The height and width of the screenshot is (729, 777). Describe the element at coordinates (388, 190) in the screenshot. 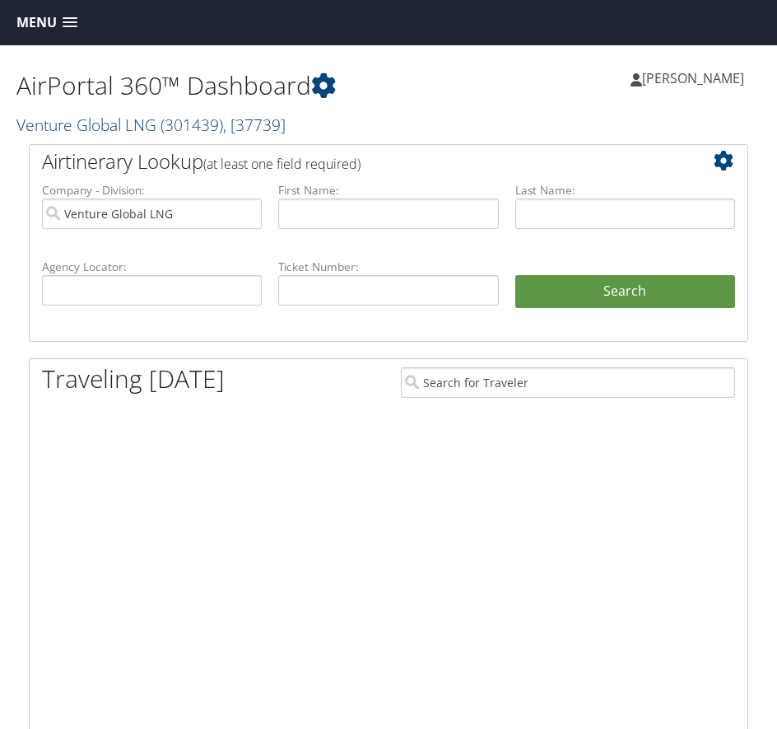

I see `label: First Name:` at that location.